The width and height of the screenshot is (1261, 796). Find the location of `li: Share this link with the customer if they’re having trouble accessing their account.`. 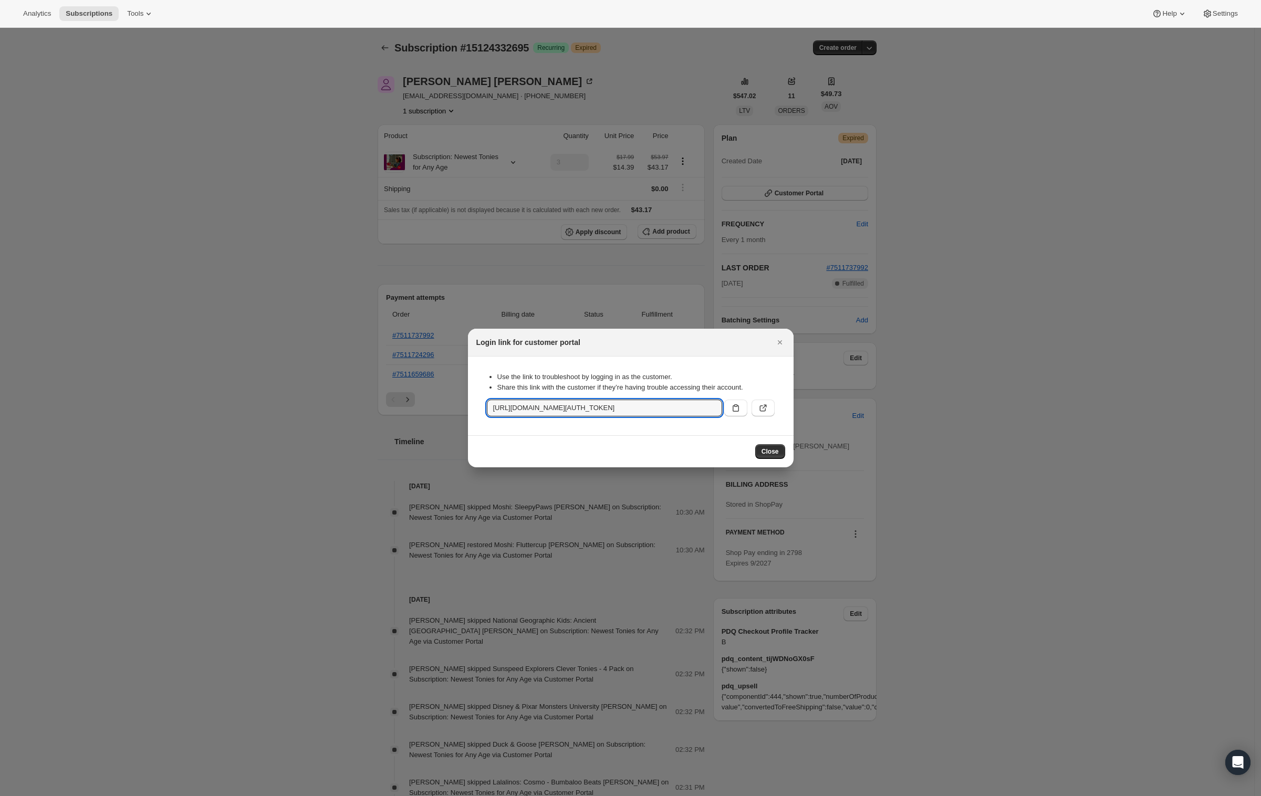

li: Share this link with the customer if they’re having trouble accessing their account. is located at coordinates (636, 388).